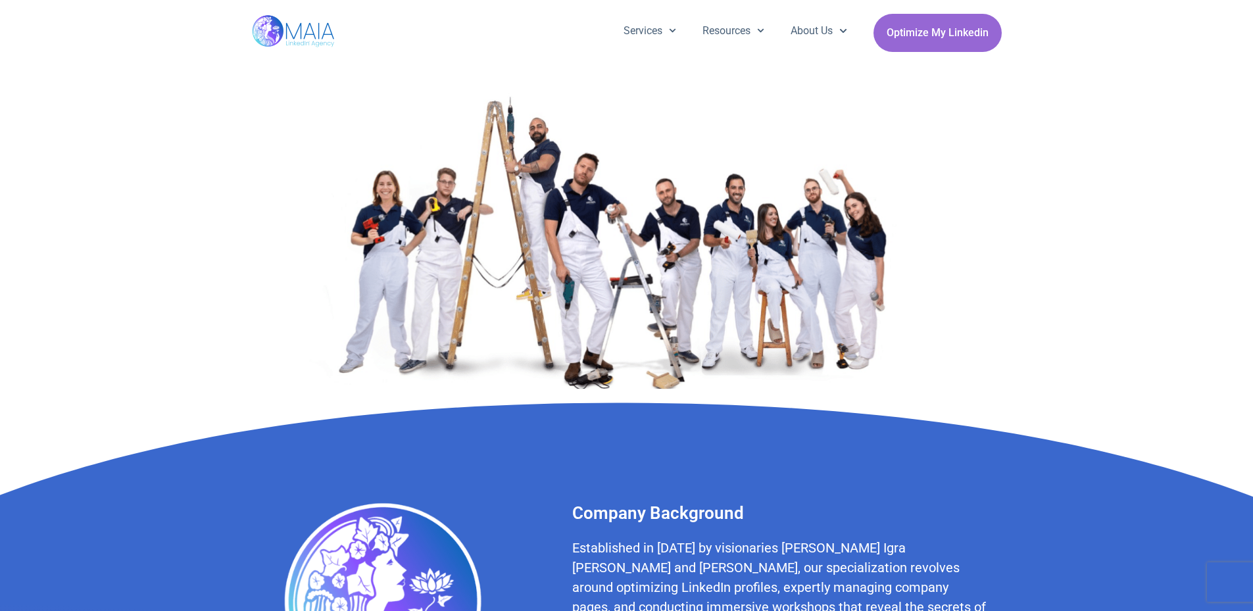  What do you see at coordinates (937, 33) in the screenshot?
I see `a: Optimize My Linkedin` at bounding box center [937, 33].